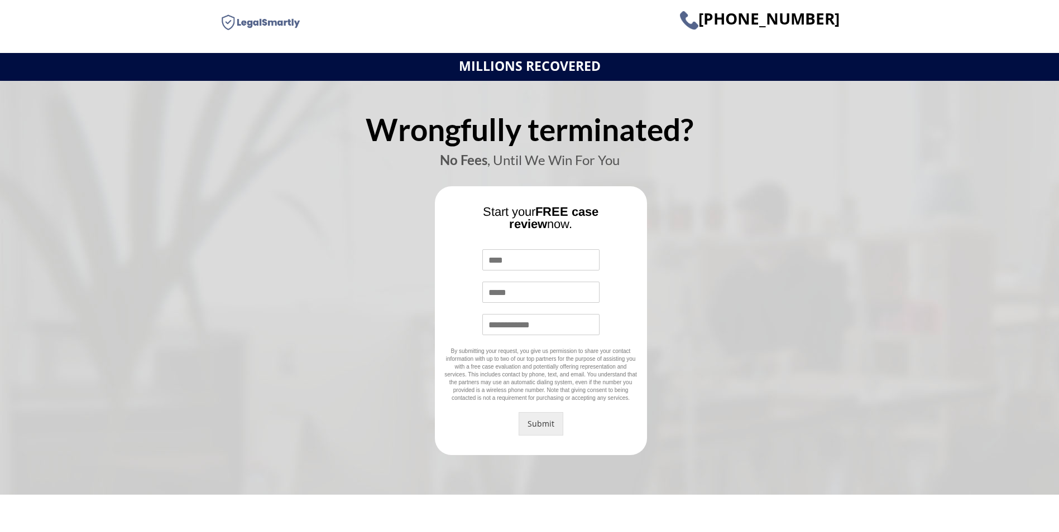  Describe the element at coordinates (540, 375) in the screenshot. I see `span: By submitting your request, you give us permission to share your contact information with up to t...` at that location.